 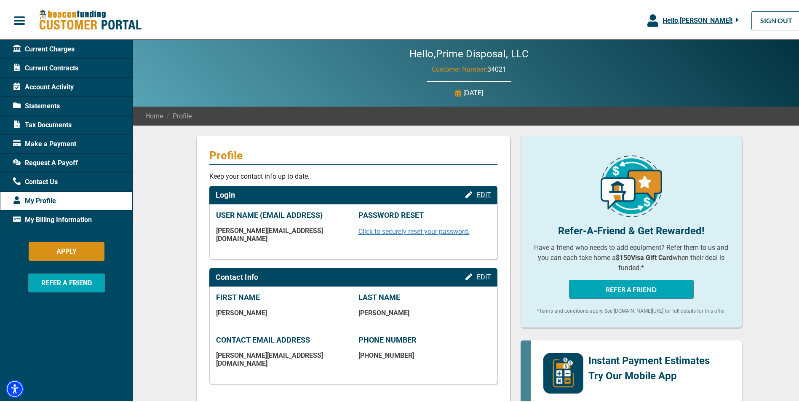 I want to click on b: $150 Visa Gift Card, so click(x=644, y=256).